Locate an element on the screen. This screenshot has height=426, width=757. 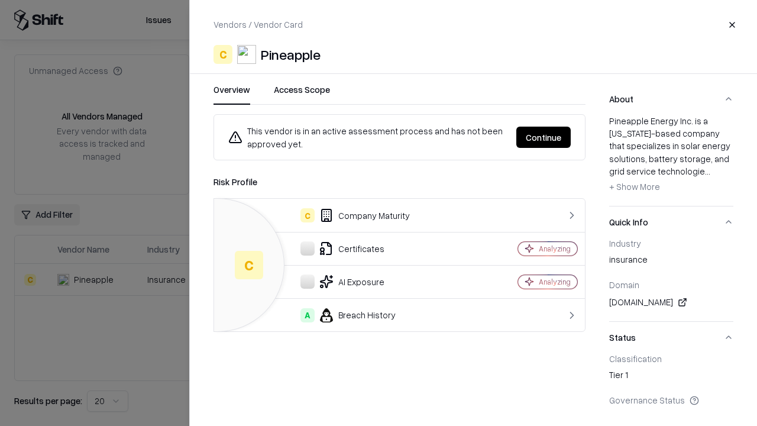
button: Overview is located at coordinates (232, 94).